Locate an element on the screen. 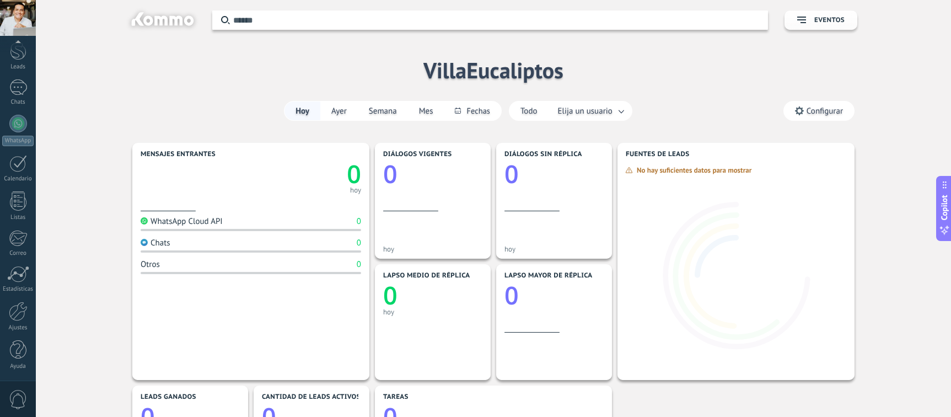 The image size is (951, 417). span: Eventos is located at coordinates (829, 20).